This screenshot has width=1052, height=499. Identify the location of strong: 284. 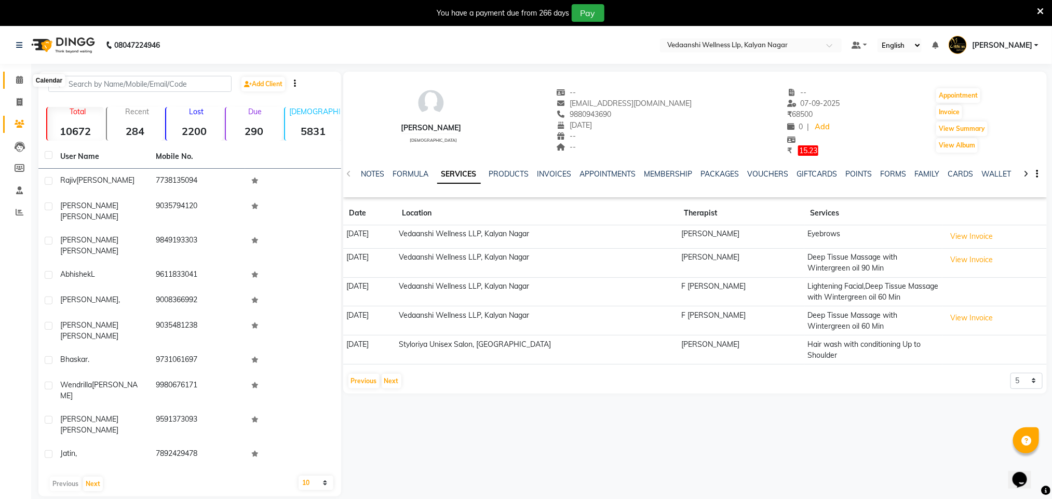
(135, 131).